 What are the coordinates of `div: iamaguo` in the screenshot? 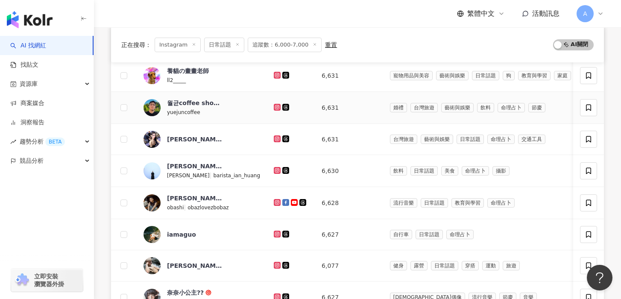 It's located at (181, 234).